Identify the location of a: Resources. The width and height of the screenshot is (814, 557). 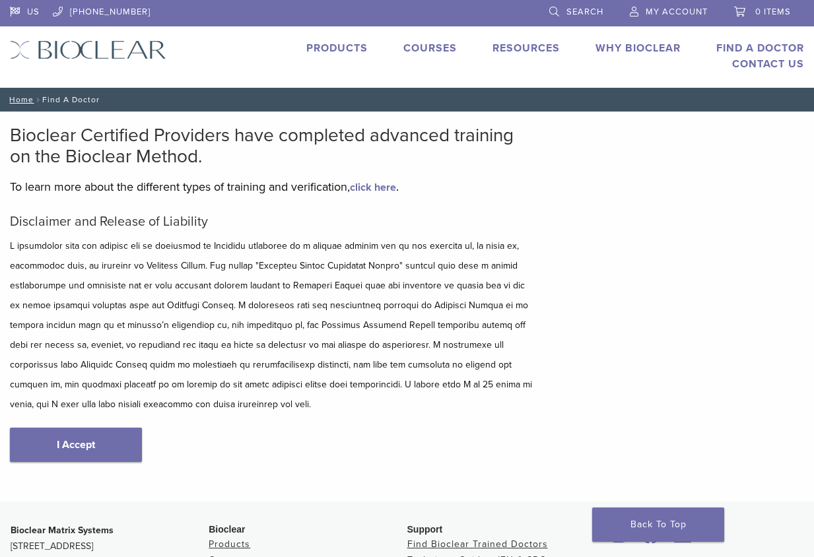
(526, 48).